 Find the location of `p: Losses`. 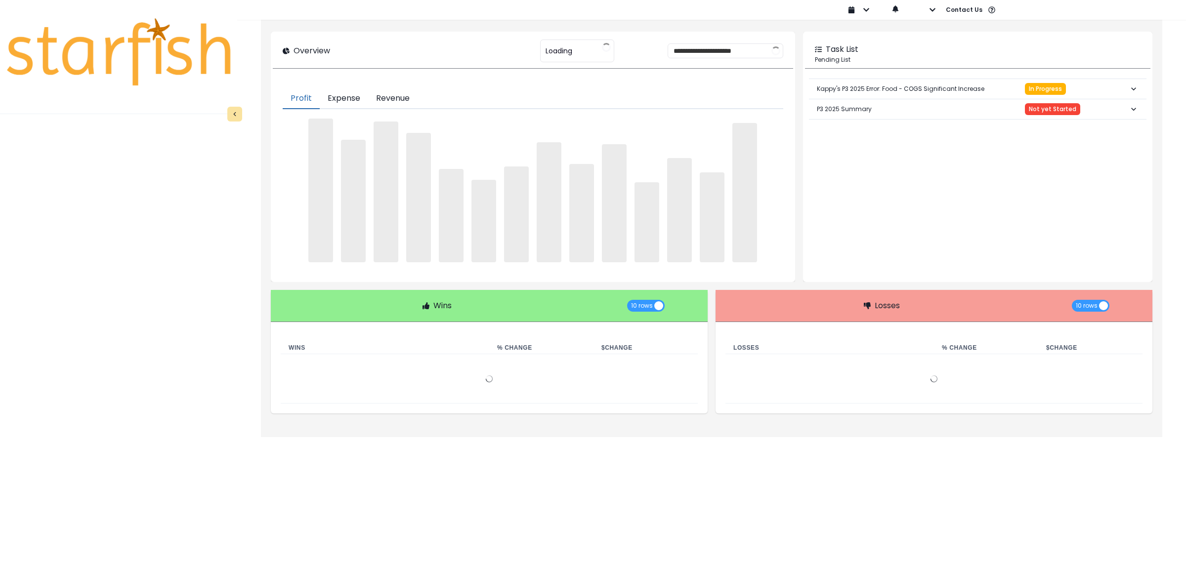

p: Losses is located at coordinates (887, 306).